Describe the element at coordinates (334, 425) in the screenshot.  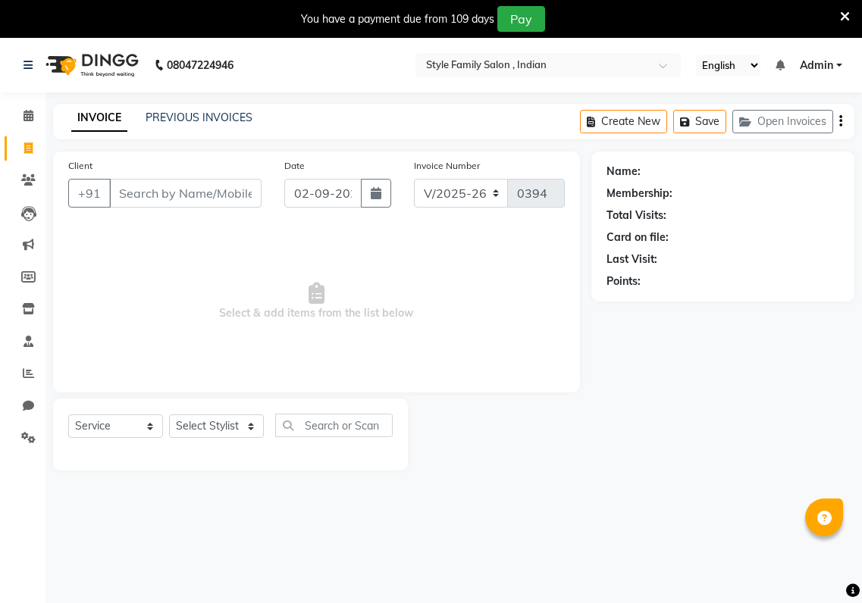
I see `input: Search or Scan` at that location.